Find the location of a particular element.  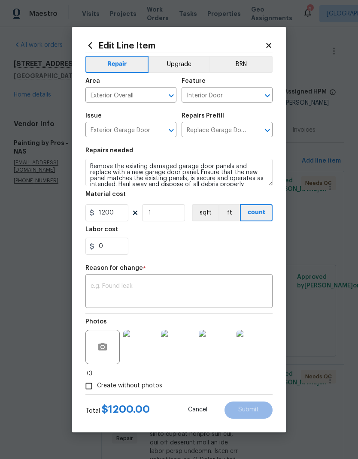

button: sqft is located at coordinates (205, 213).